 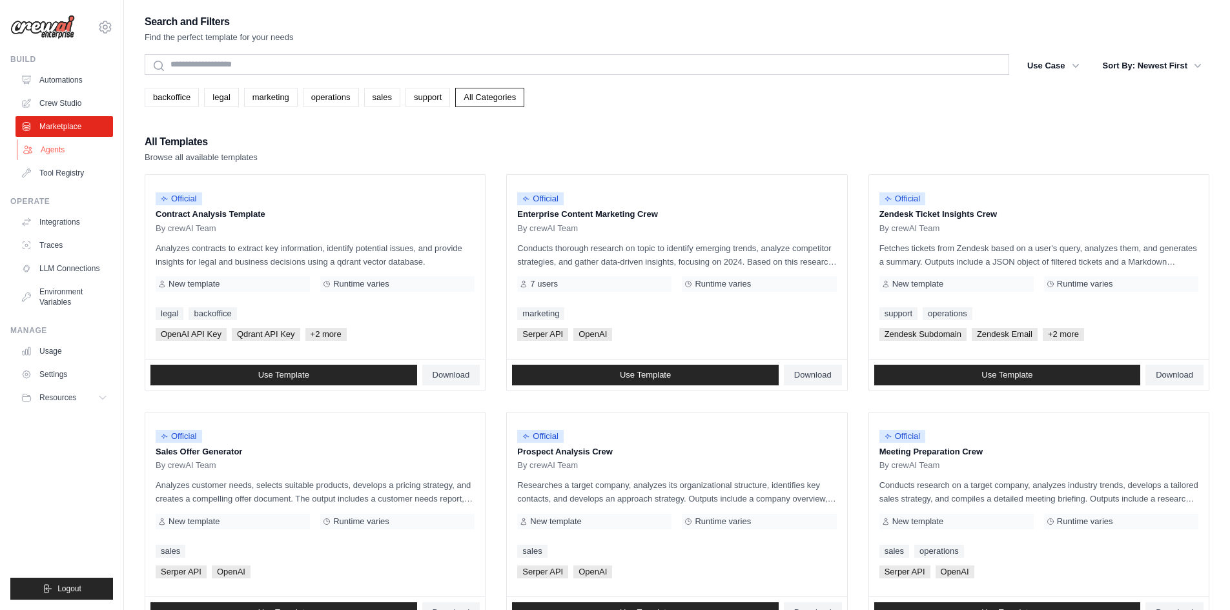 What do you see at coordinates (61, 201) in the screenshot?
I see `div: Operate` at bounding box center [61, 201].